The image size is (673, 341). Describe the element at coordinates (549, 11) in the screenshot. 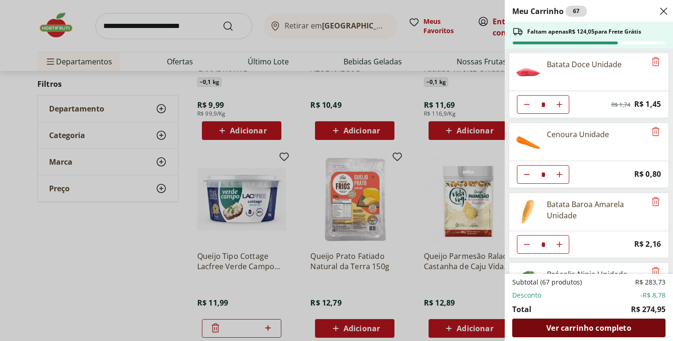

I see `h2: Meu Carrinho` at that location.